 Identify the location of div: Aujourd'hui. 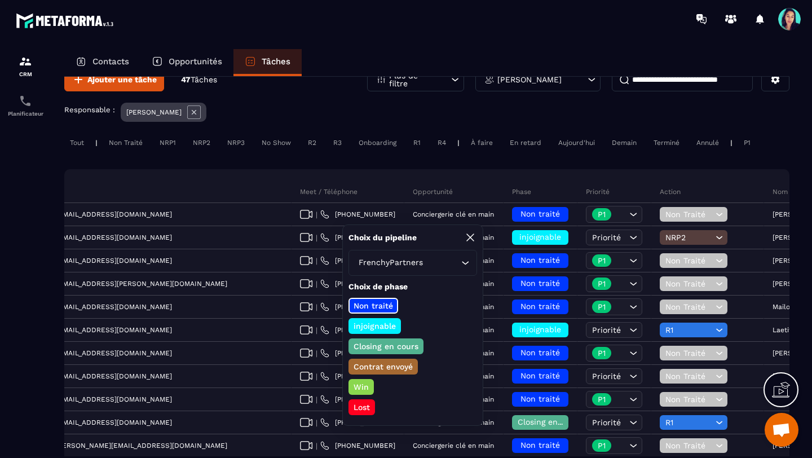
(576, 143).